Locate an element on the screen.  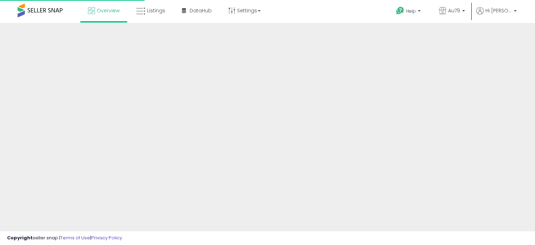
a: Terms of Use is located at coordinates (75, 237).